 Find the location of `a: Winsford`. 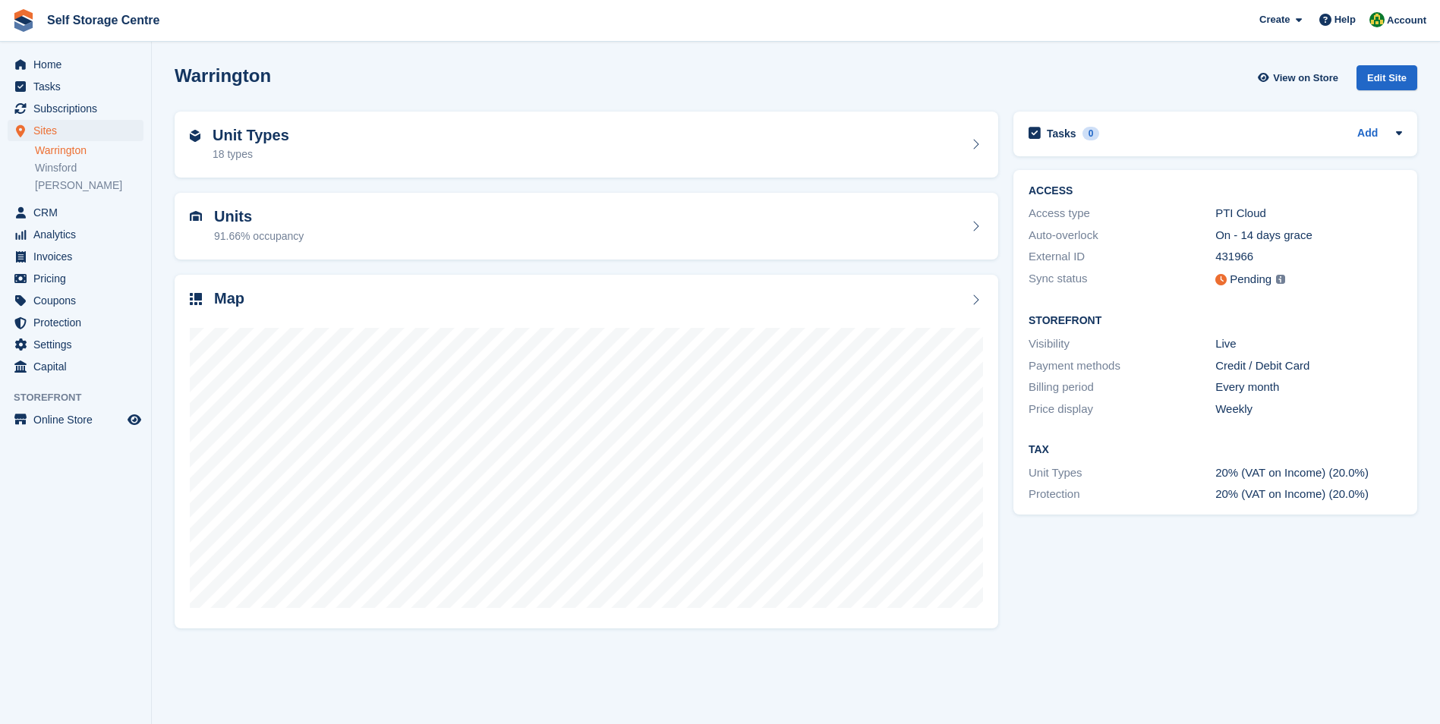

a: Winsford is located at coordinates (89, 168).